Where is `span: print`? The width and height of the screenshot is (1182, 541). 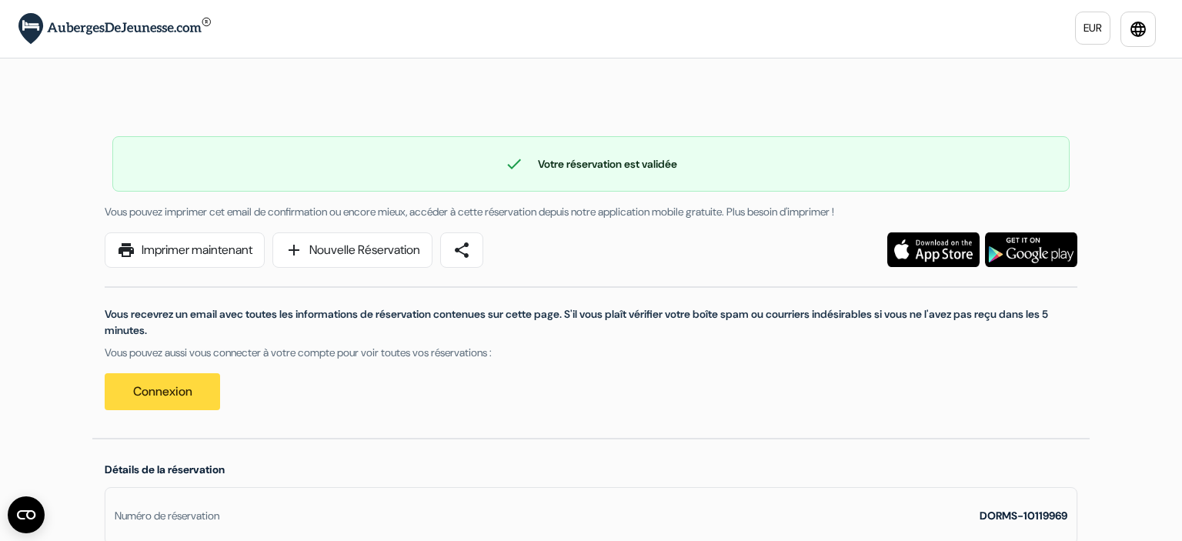
span: print is located at coordinates (126, 250).